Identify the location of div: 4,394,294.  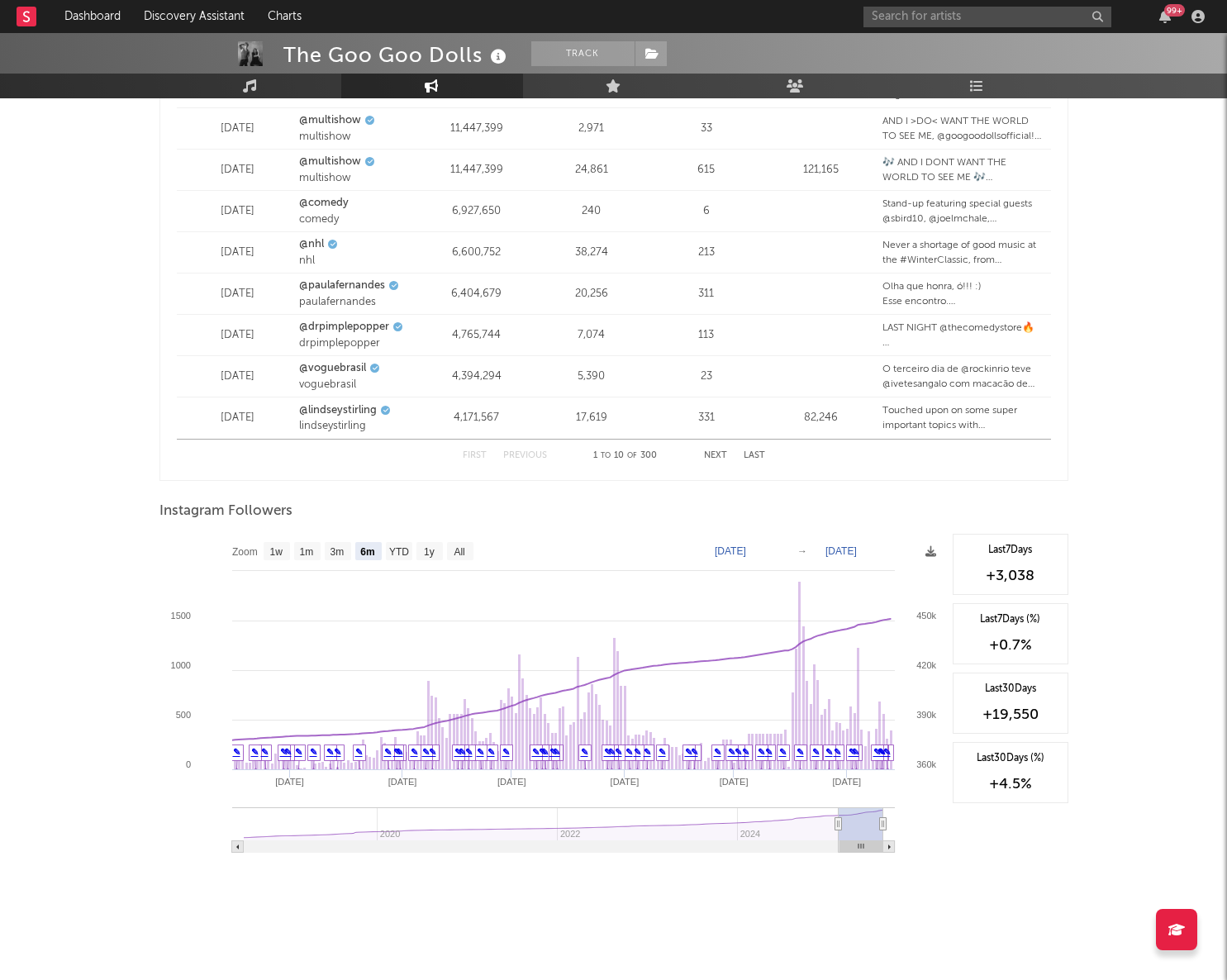
(476, 377).